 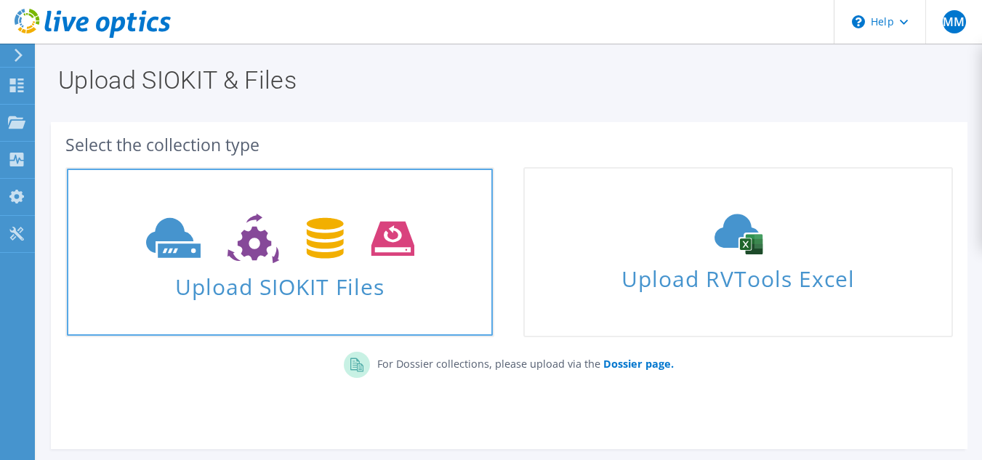 I want to click on b: Dossier page., so click(x=638, y=364).